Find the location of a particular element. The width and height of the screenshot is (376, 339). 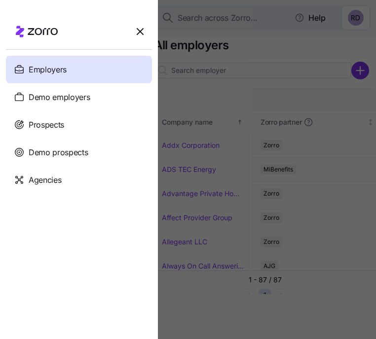

a: Demo employers is located at coordinates (79, 97).